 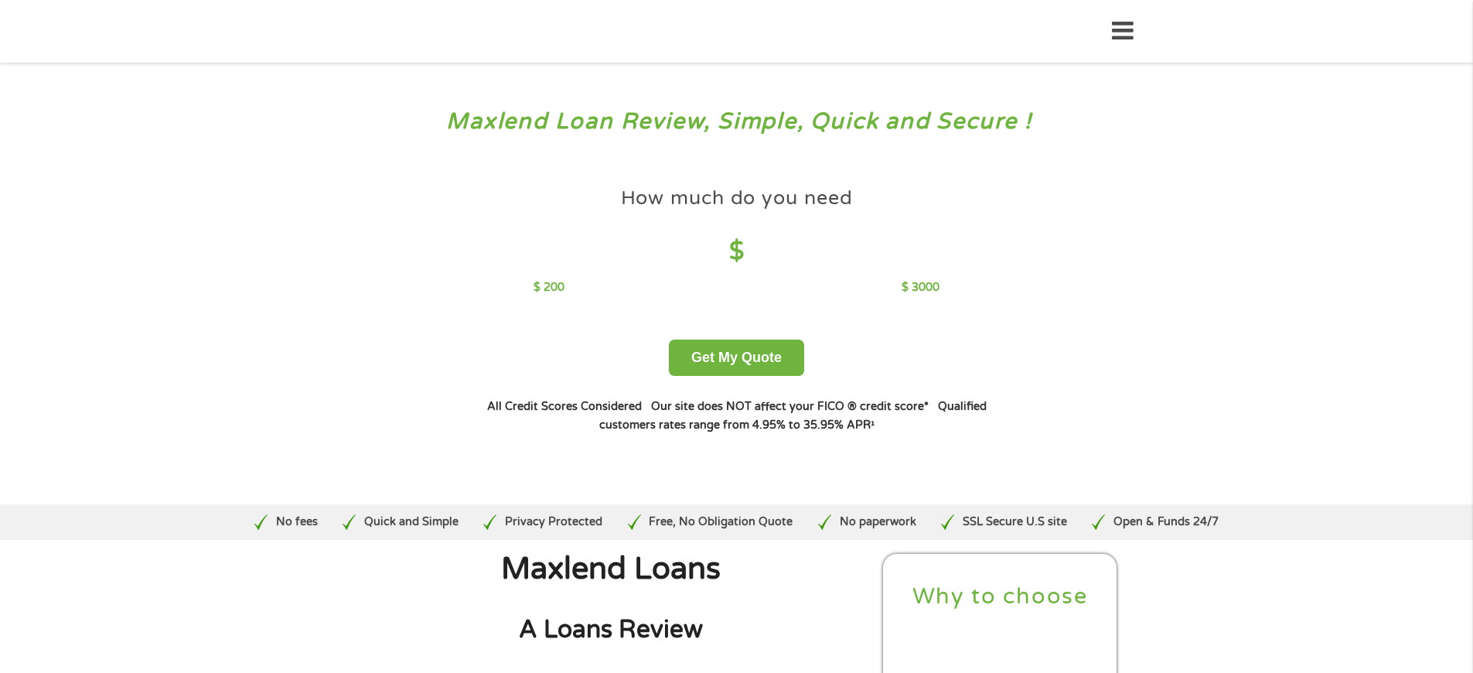 I want to click on h3: Maxlend Loan Review, Simple, Quick and Secure !, so click(x=737, y=121).